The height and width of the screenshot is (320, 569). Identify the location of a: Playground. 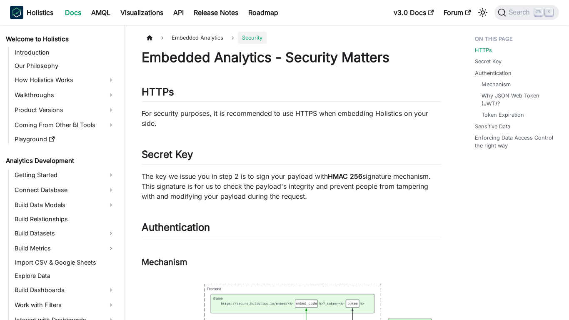
(65, 139).